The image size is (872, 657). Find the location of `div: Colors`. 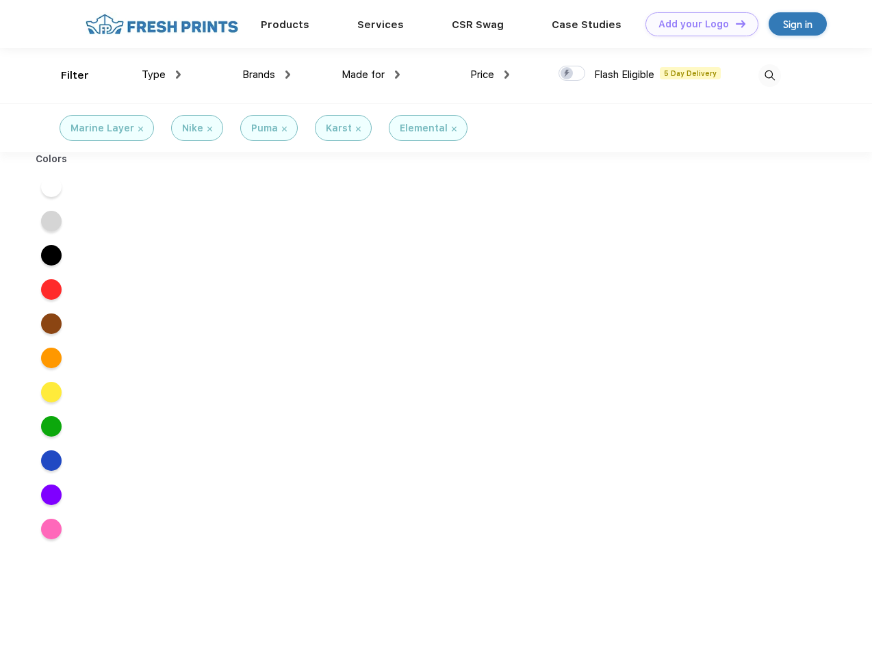

div: Colors is located at coordinates (51, 159).